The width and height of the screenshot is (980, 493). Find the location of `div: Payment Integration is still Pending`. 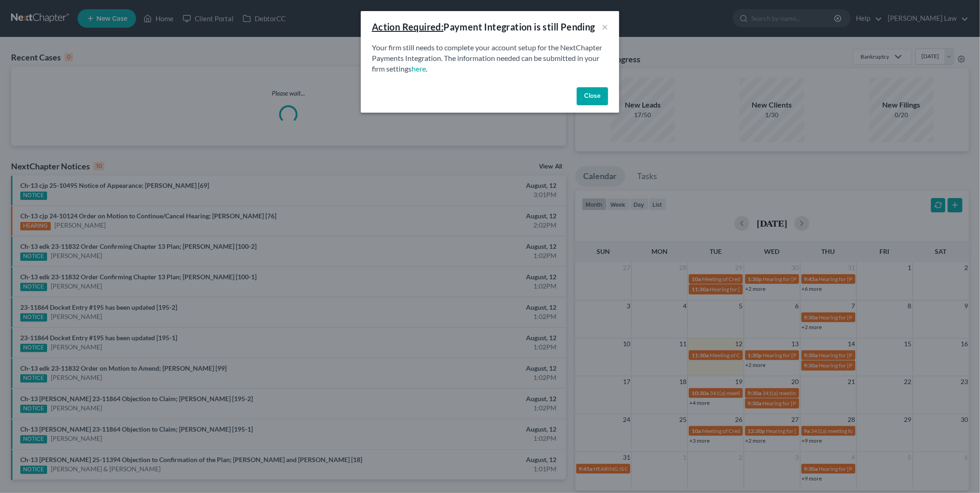

div: Payment Integration is still Pending is located at coordinates (484, 27).